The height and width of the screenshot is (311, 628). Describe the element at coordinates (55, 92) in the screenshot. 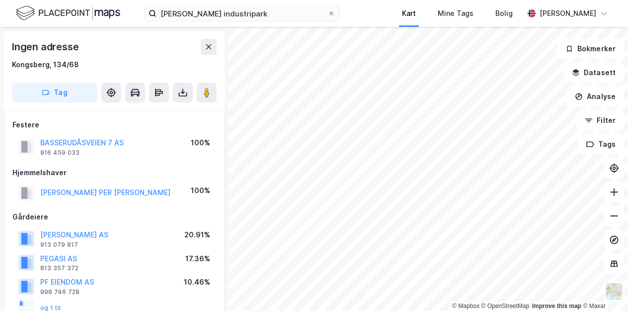

I see `button: Tag` at that location.